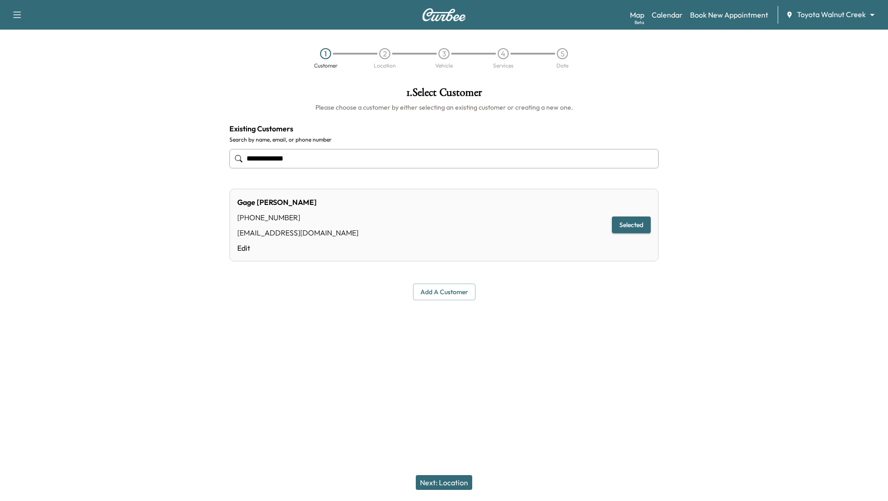 This screenshot has width=888, height=501. I want to click on a: Calendar, so click(667, 15).